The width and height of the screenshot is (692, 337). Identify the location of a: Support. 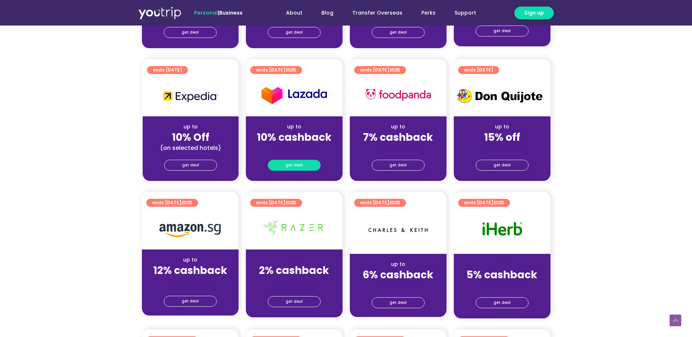
(465, 13).